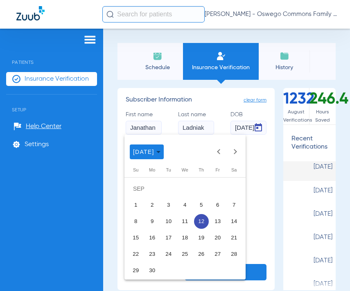 The width and height of the screenshot is (350, 291). Describe the element at coordinates (136, 254) in the screenshot. I see `span: 22` at that location.